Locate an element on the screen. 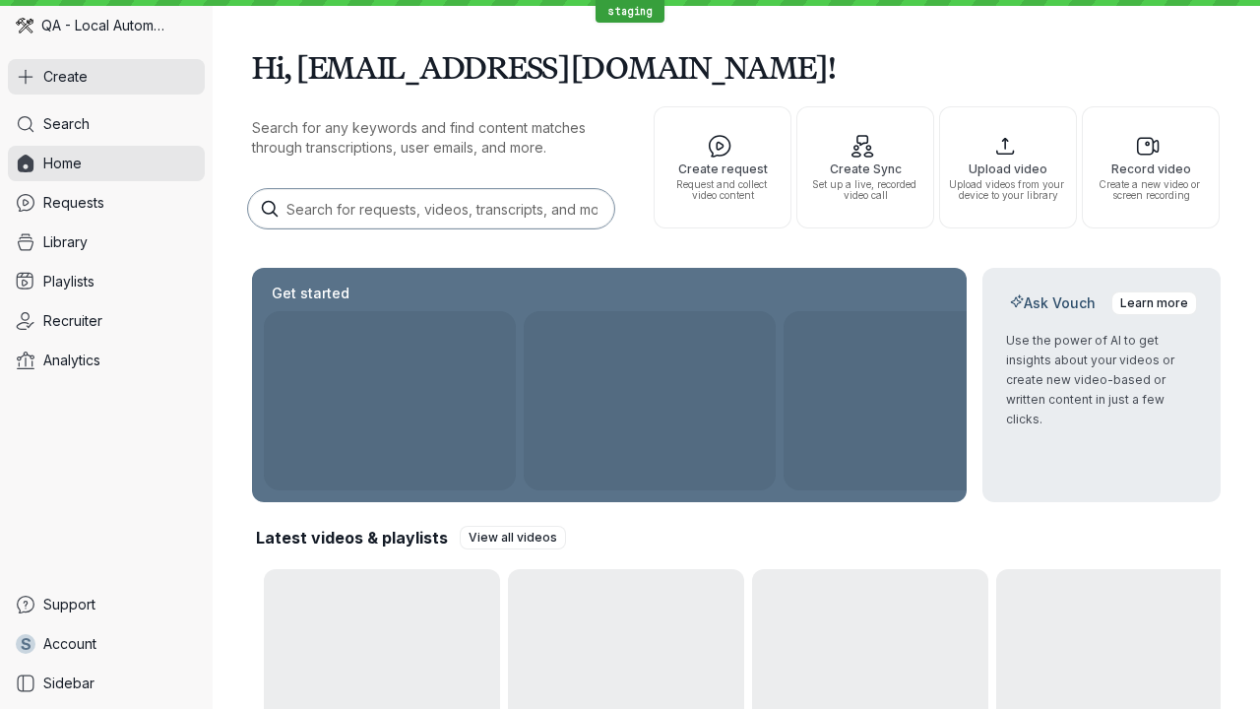 The image size is (1260, 709). span: Create a new video or screen recording is located at coordinates (1151, 190).